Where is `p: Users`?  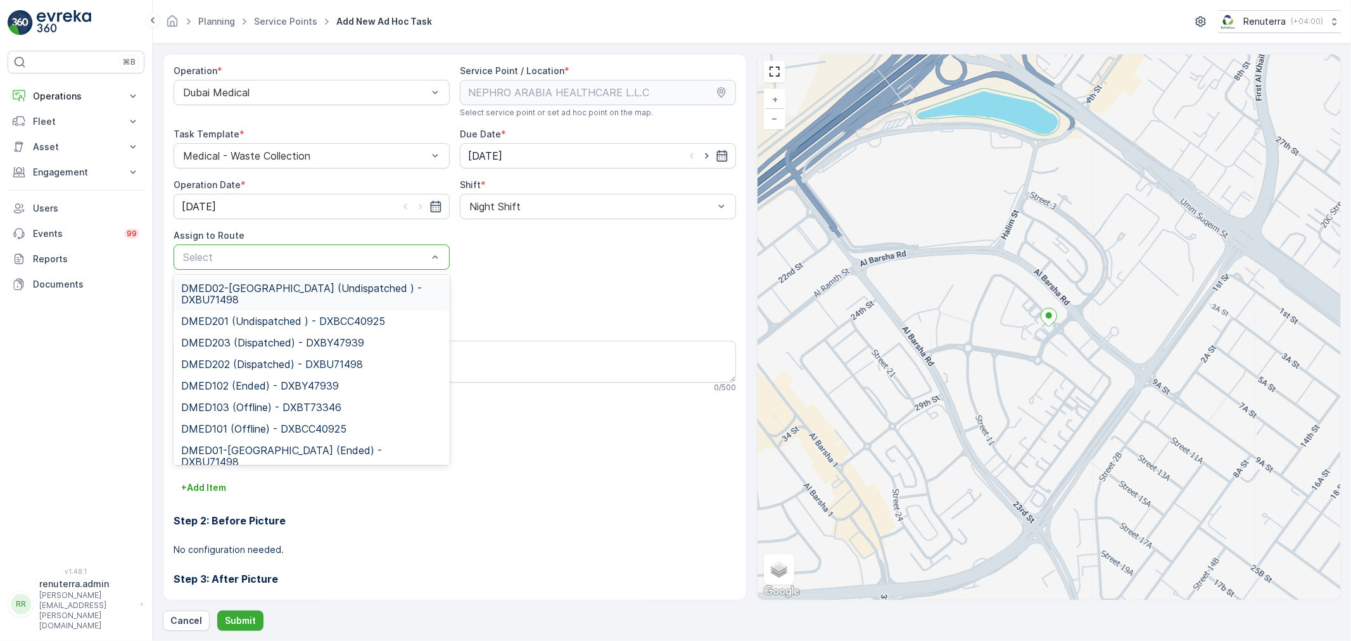
p: Users is located at coordinates (86, 208).